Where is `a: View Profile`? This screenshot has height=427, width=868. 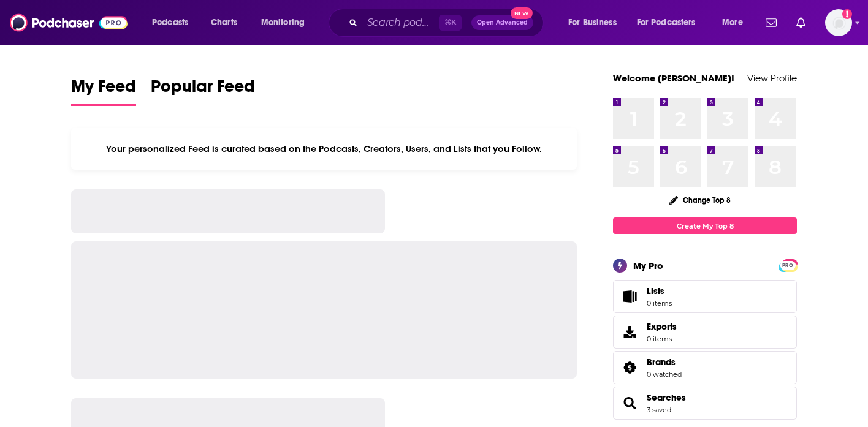 a: View Profile is located at coordinates (772, 78).